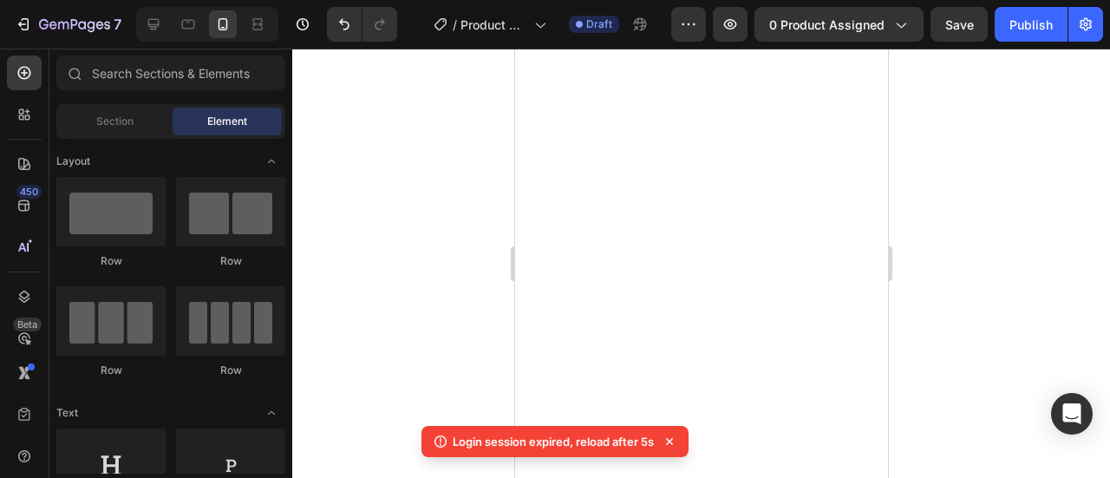 Image resolution: width=1110 pixels, height=478 pixels. What do you see at coordinates (1031, 24) in the screenshot?
I see `div: Publish` at bounding box center [1031, 24].